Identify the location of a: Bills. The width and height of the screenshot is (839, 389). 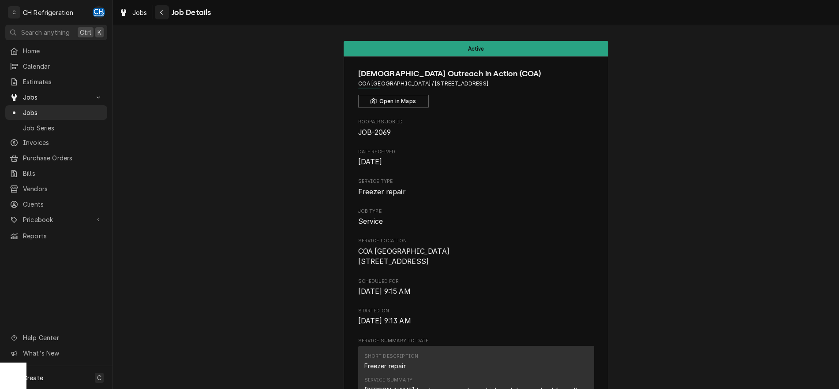
(56, 173).